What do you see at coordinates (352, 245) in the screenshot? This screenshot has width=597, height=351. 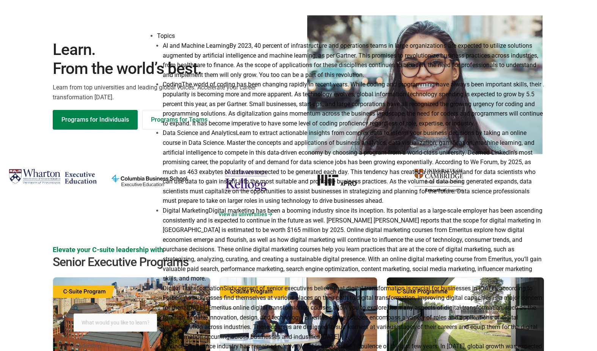 I see `a: Digital MarketingDigital marketing has been a booming industry since its inception. Its potential...` at bounding box center [352, 245].